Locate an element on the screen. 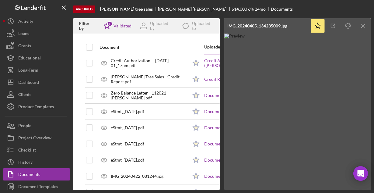  img: Preview is located at coordinates (298, 111).